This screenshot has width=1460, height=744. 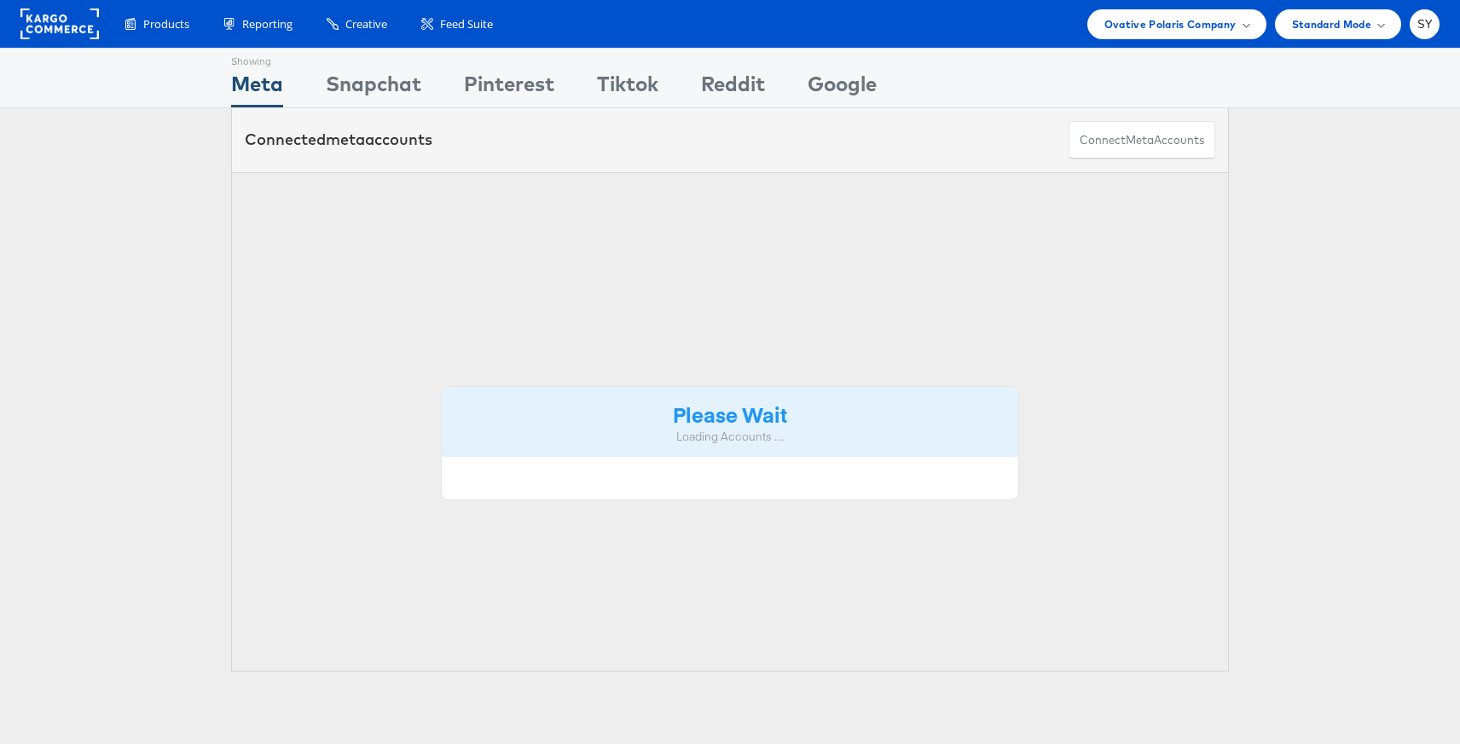 What do you see at coordinates (373, 88) in the screenshot?
I see `div: Snapchat` at bounding box center [373, 88].